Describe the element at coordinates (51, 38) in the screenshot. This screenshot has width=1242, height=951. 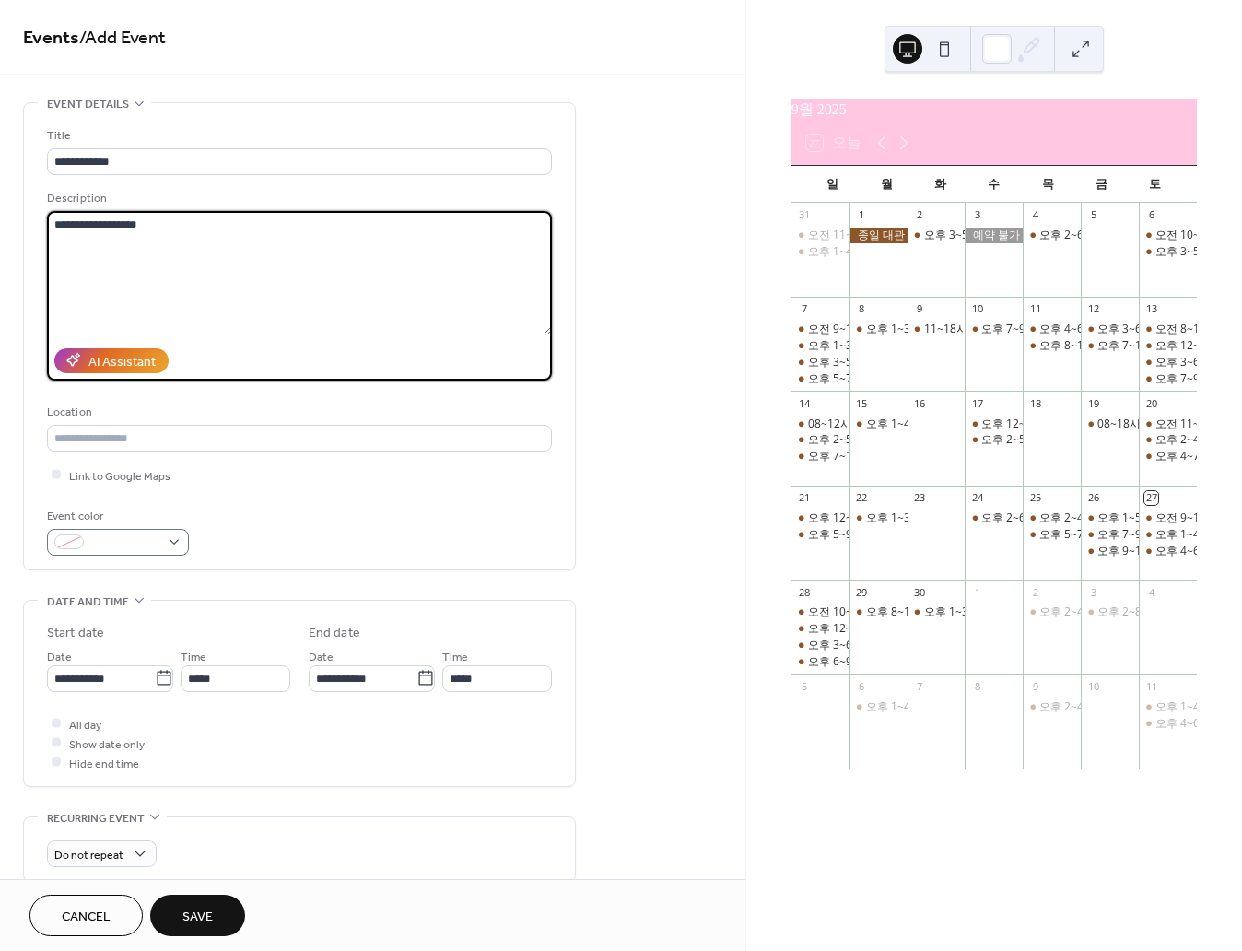
I see `a: Events` at that location.